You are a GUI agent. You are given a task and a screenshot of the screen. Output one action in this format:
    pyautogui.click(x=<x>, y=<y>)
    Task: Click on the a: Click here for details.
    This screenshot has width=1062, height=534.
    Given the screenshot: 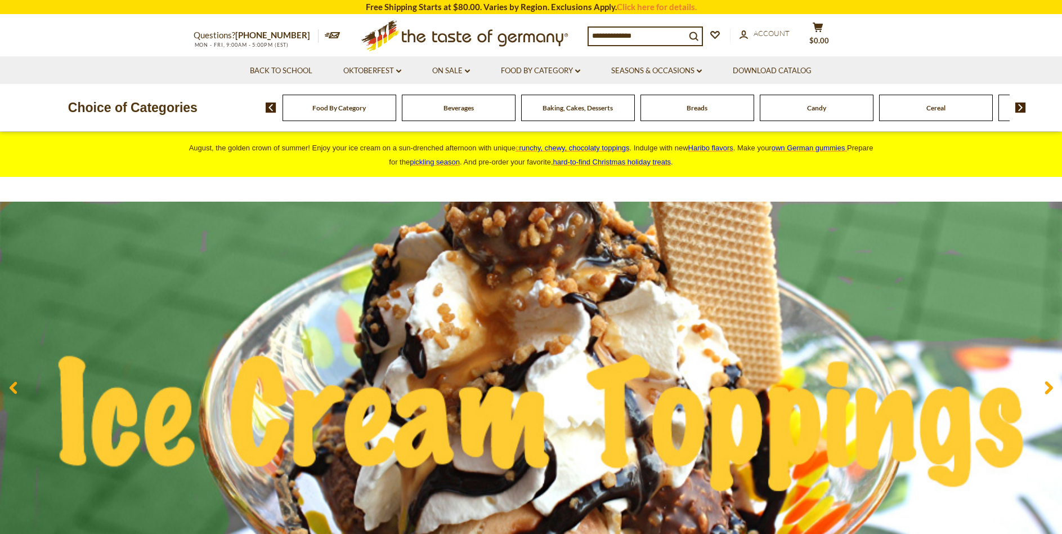 What is the action you would take?
    pyautogui.click(x=657, y=7)
    